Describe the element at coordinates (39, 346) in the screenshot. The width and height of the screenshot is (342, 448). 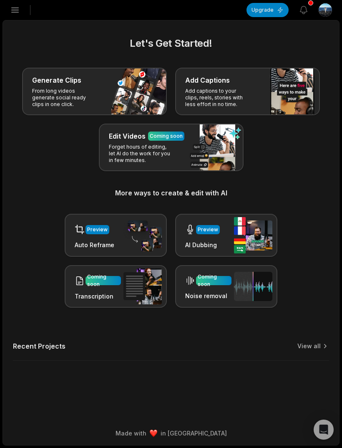
I see `h2: Recent Projects` at that location.